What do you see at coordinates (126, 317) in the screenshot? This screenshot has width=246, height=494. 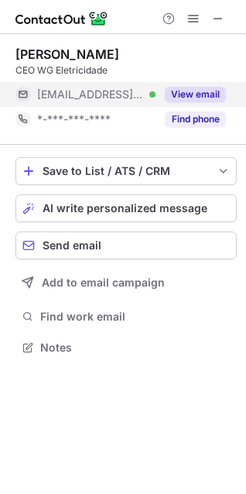 I see `button: Find work email` at bounding box center [126, 317].